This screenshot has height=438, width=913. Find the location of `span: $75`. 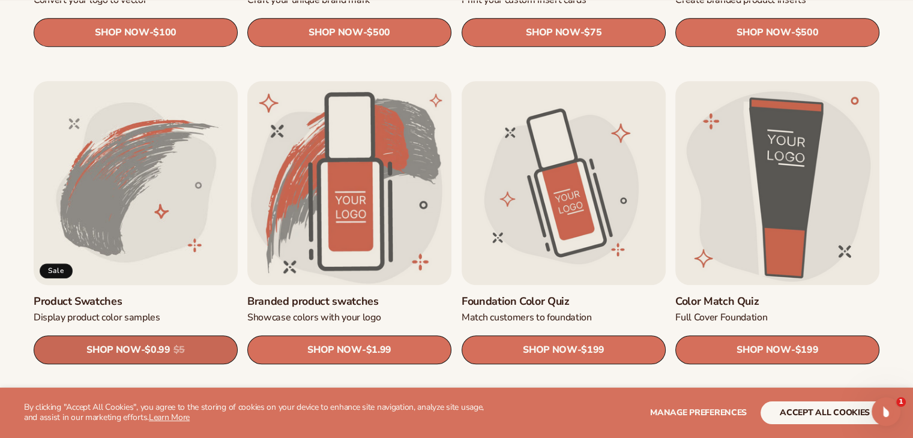

span: $75 is located at coordinates (592, 33).